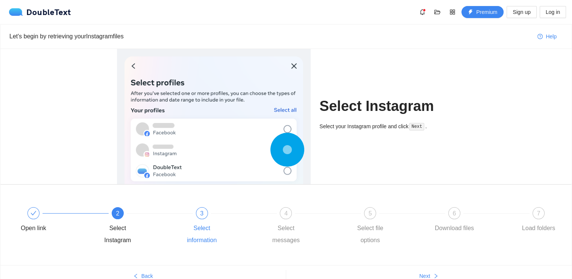 The height and width of the screenshot is (279, 572). I want to click on span: Log in, so click(553, 12).